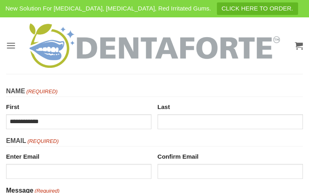  What do you see at coordinates (79, 106) in the screenshot?
I see `label: First` at bounding box center [79, 106].